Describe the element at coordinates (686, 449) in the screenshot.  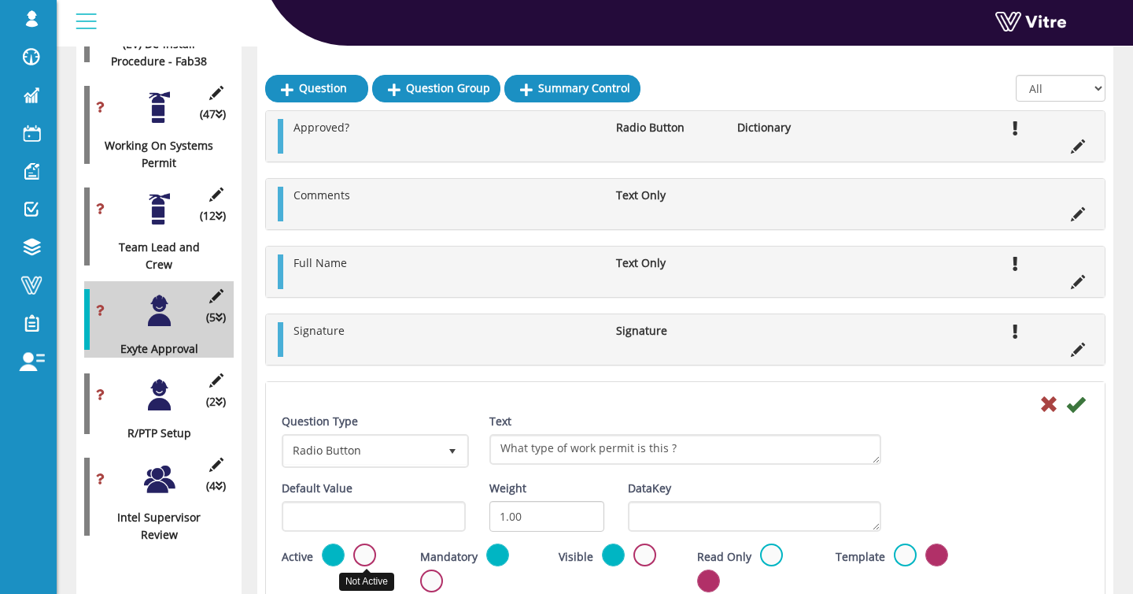
I see `textarea: What type of work permit is this ?` at that location.